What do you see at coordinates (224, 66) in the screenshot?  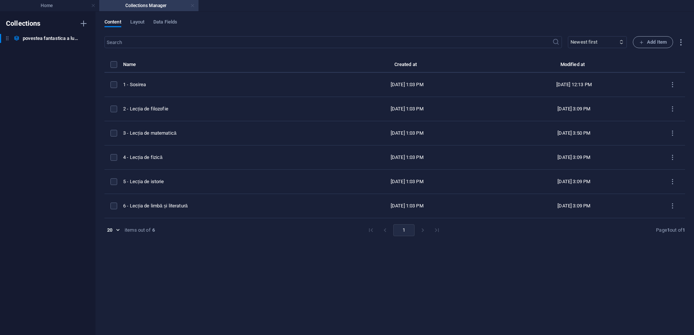 I see `th: Name` at bounding box center [224, 66].